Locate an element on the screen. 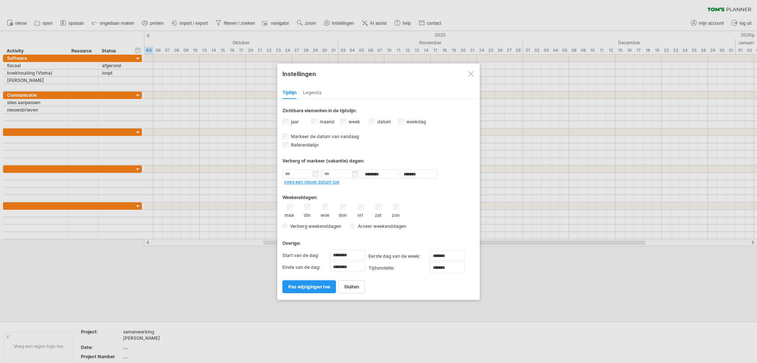 This screenshot has height=363, width=757. div: Verberg of markeer (vakantie) dagen: is located at coordinates (378, 161).